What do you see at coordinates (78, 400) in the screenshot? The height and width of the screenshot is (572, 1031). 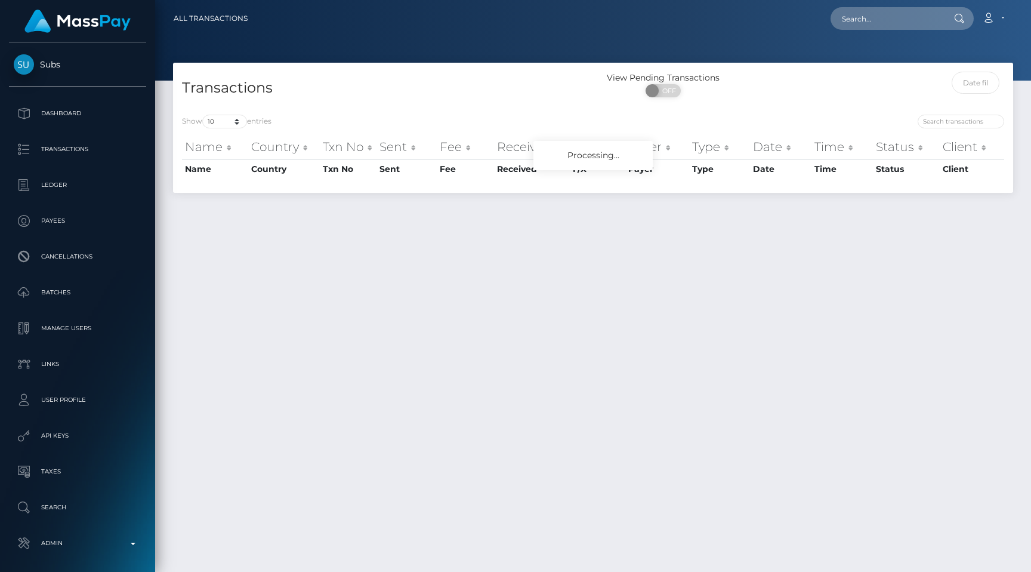 I see `a: User Profile` at bounding box center [78, 400].